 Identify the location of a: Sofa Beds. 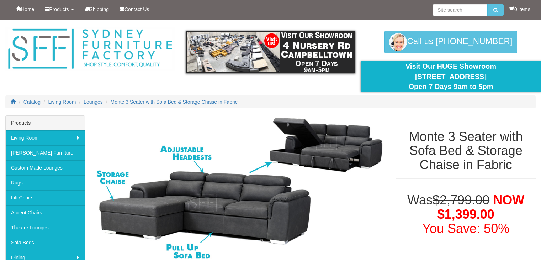
(45, 242).